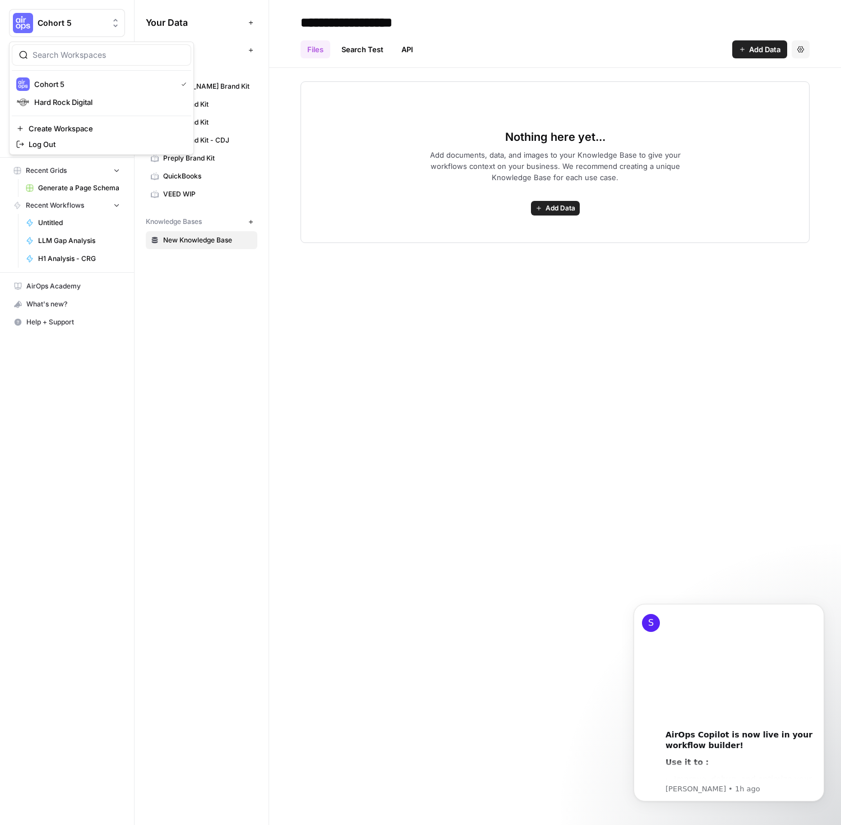 The image size is (841, 825). What do you see at coordinates (67, 205) in the screenshot?
I see `button: Recent Workflows` at bounding box center [67, 205].